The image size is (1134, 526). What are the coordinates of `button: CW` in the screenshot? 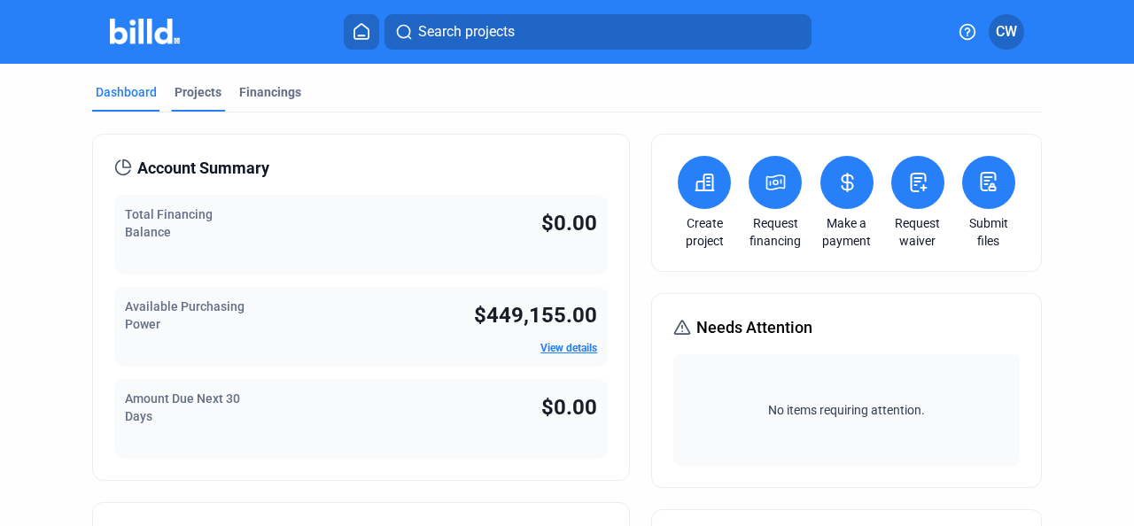 It's located at (1006, 32).